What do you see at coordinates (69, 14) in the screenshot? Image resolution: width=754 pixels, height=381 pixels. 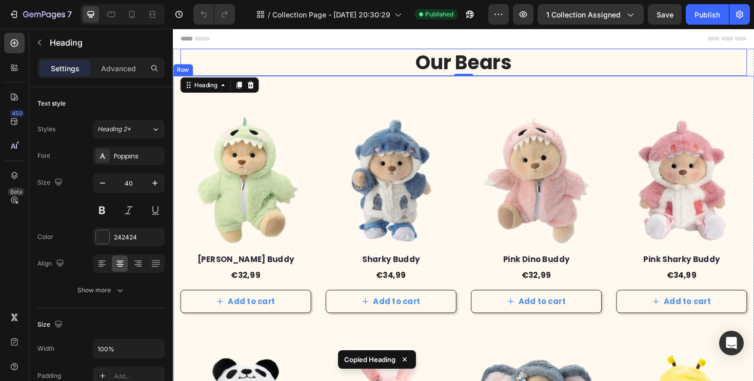 I see `p: 7` at bounding box center [69, 14].